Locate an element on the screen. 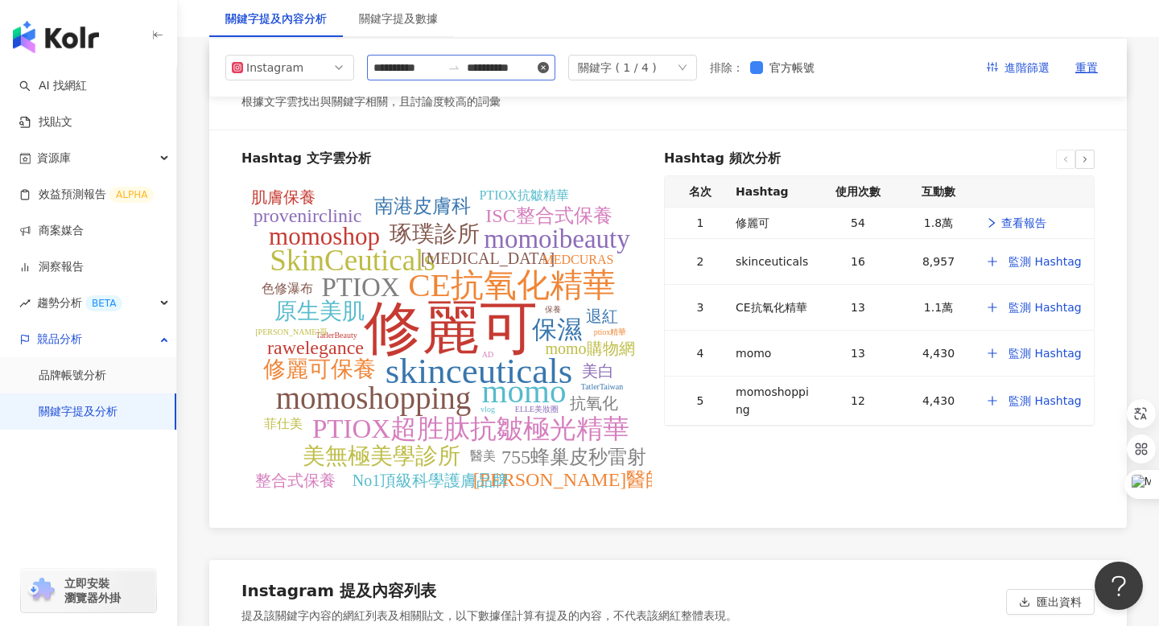 This screenshot has height=626, width=1159. label: 排除 ： is located at coordinates (727, 68).